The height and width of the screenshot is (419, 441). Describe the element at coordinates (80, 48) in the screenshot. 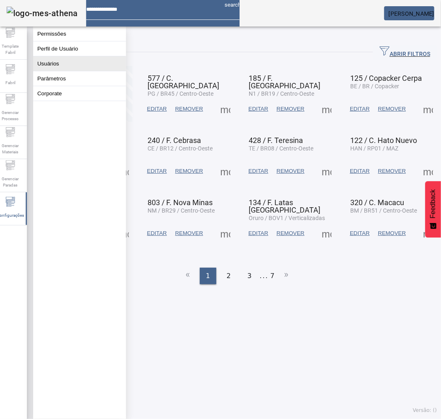

I see `button: Perfil de Usuário` at that location.